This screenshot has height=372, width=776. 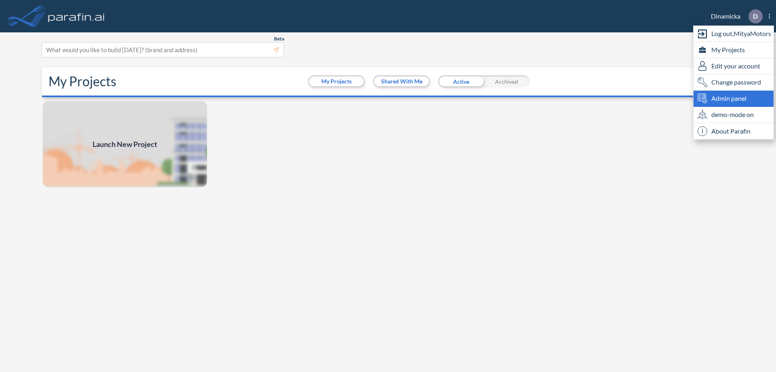 What do you see at coordinates (734, 34) in the screenshot?
I see `div: Log out` at bounding box center [734, 34].